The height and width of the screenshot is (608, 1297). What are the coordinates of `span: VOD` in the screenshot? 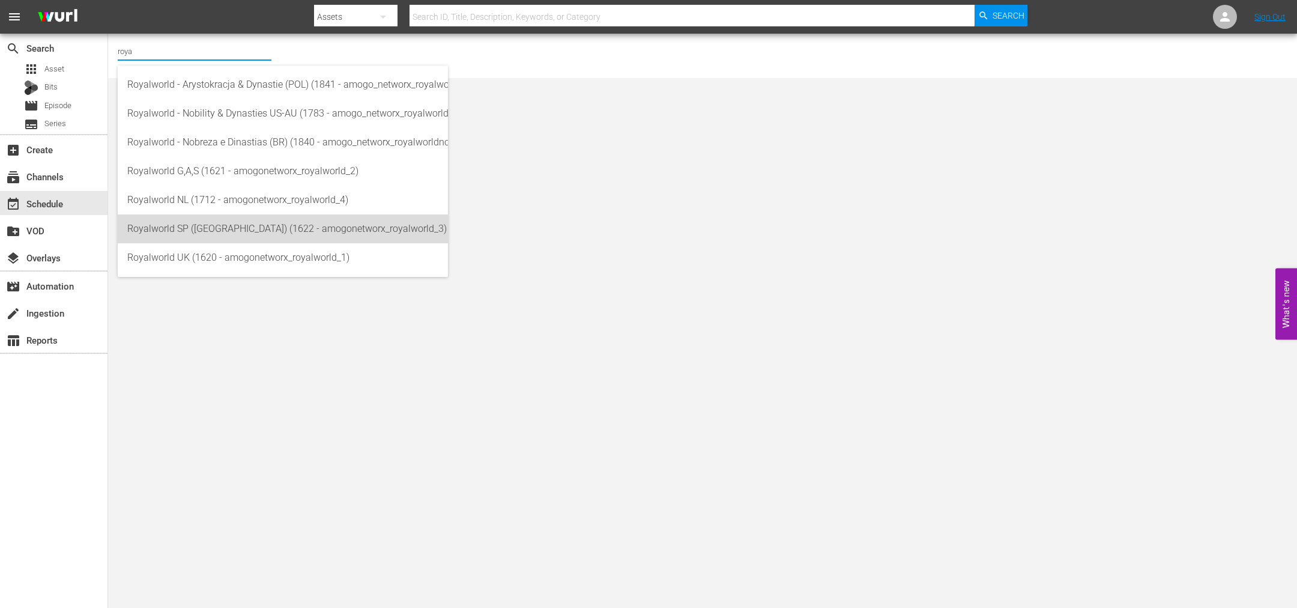 It's located at (13, 231).